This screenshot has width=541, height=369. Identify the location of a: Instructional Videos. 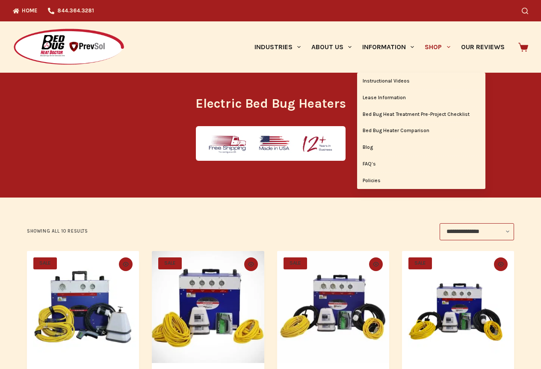
(421, 81).